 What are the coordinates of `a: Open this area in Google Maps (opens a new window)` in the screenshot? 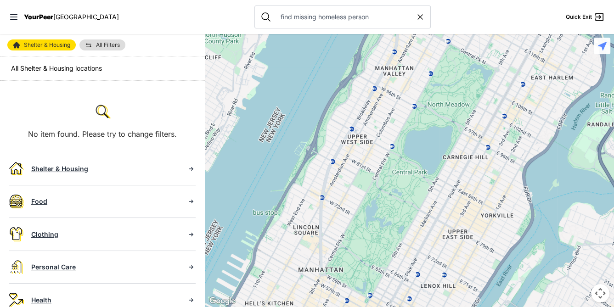 It's located at (222, 301).